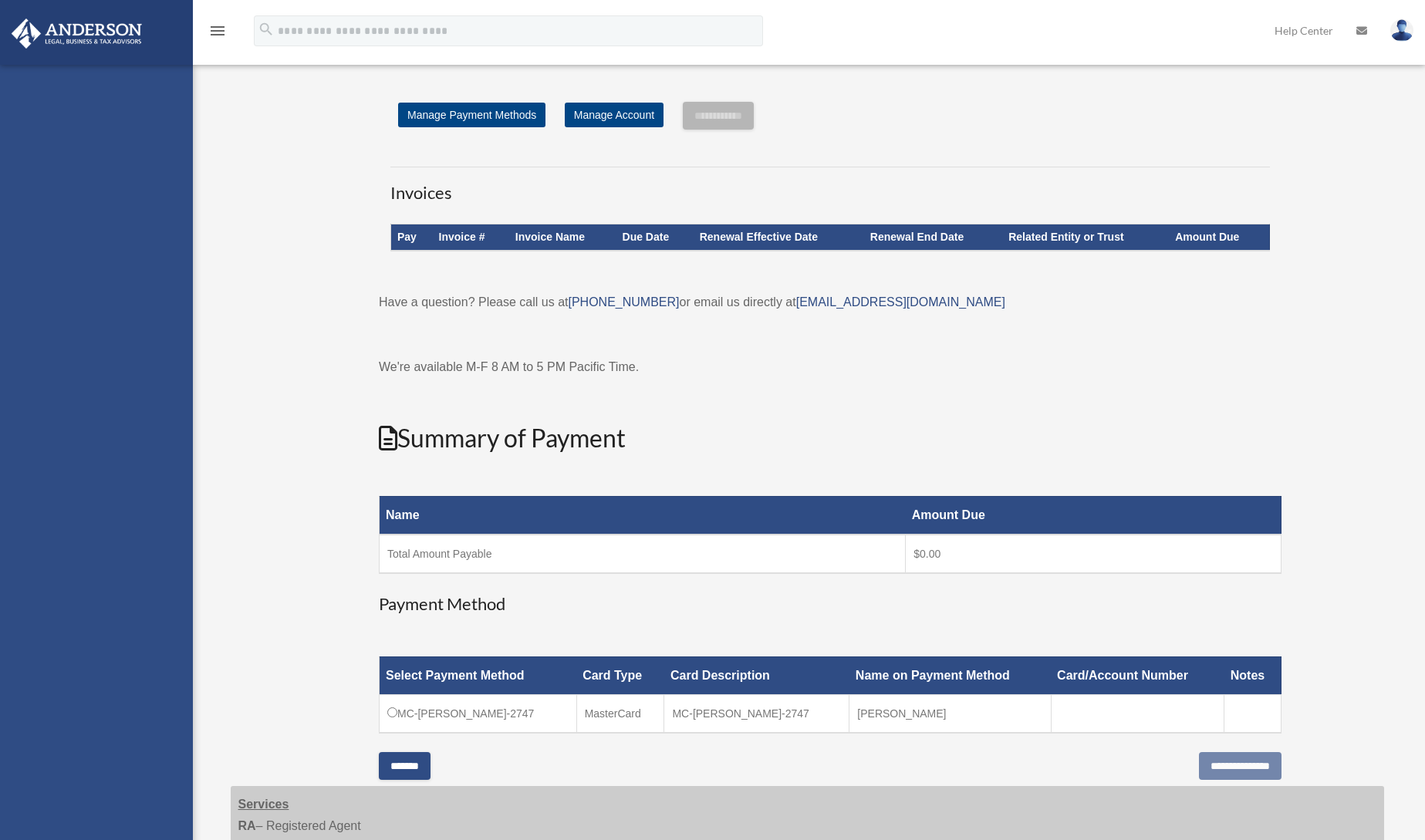 This screenshot has height=840, width=1425. I want to click on a: menu, so click(218, 33).